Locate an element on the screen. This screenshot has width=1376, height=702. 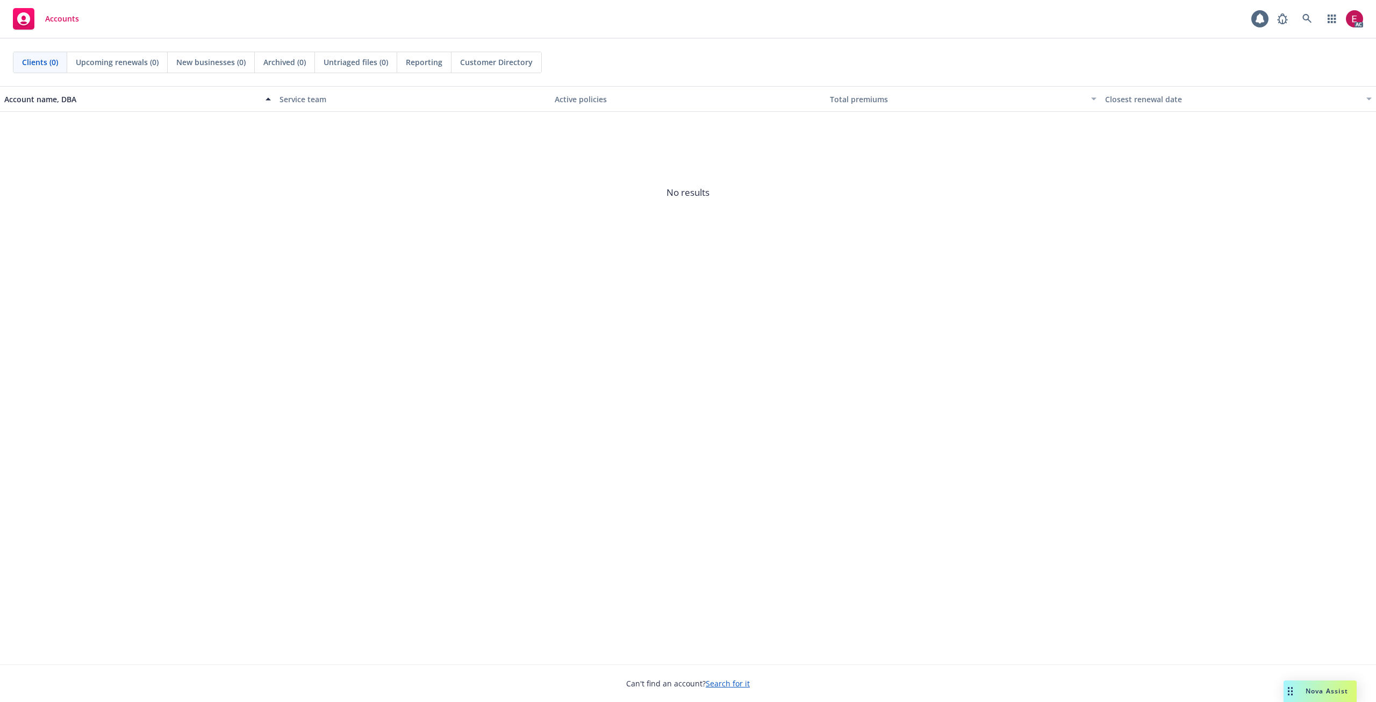
a: Search for it is located at coordinates (728, 683).